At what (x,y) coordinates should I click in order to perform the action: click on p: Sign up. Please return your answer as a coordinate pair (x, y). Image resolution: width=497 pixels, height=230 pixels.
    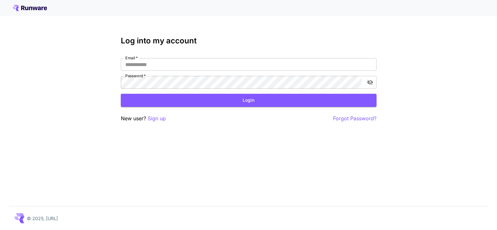
    Looking at the image, I should click on (157, 119).